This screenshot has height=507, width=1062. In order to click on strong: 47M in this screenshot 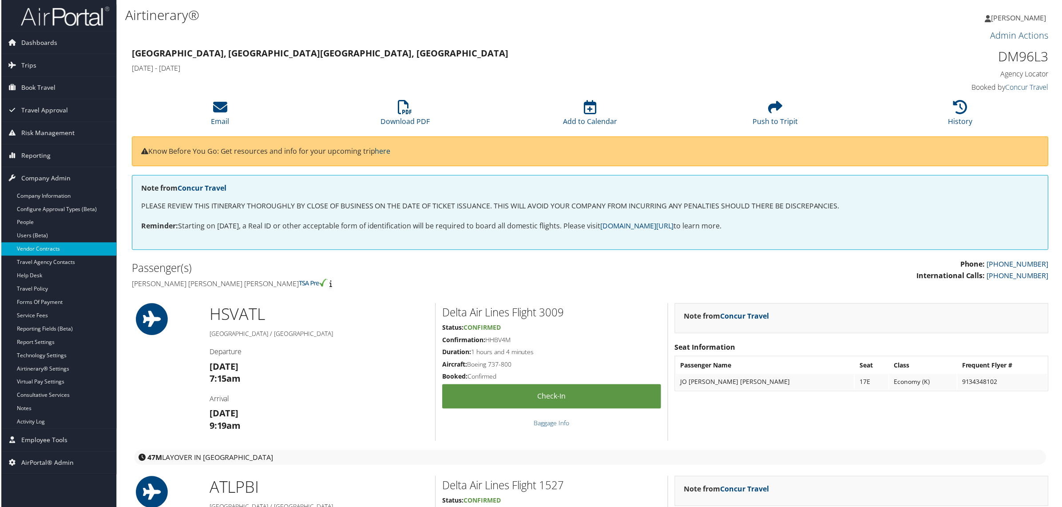, I will do `click(154, 458)`.